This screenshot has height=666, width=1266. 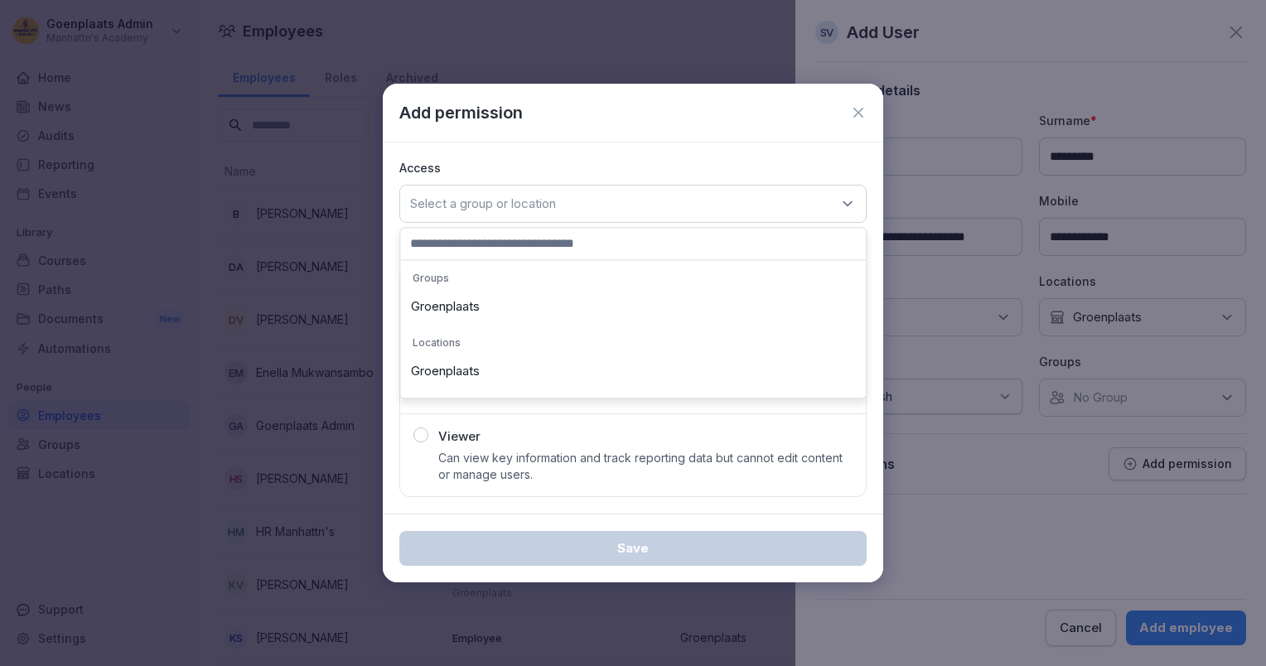 What do you see at coordinates (645, 466) in the screenshot?
I see `p: Can view key information and track reporting data but cannot edit content or manage users.` at bounding box center [645, 466].